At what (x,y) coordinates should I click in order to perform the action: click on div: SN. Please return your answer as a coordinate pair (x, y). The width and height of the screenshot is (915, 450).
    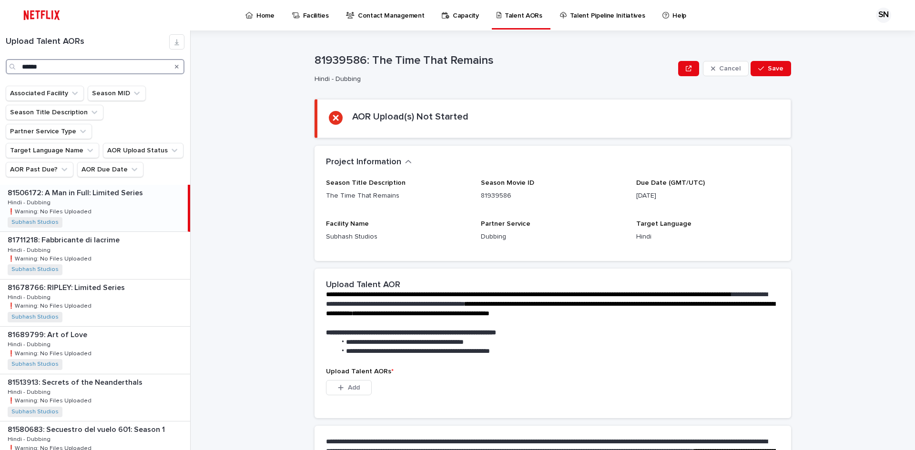
    Looking at the image, I should click on (884, 15).